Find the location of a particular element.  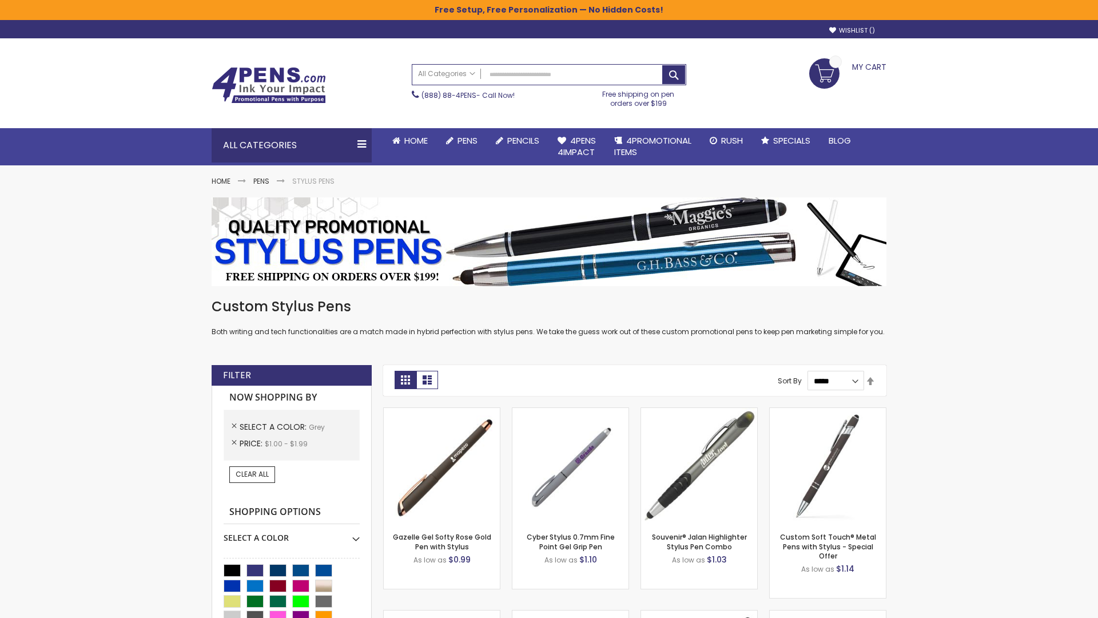

h1: Custom Stylus Pens is located at coordinates (549, 307).